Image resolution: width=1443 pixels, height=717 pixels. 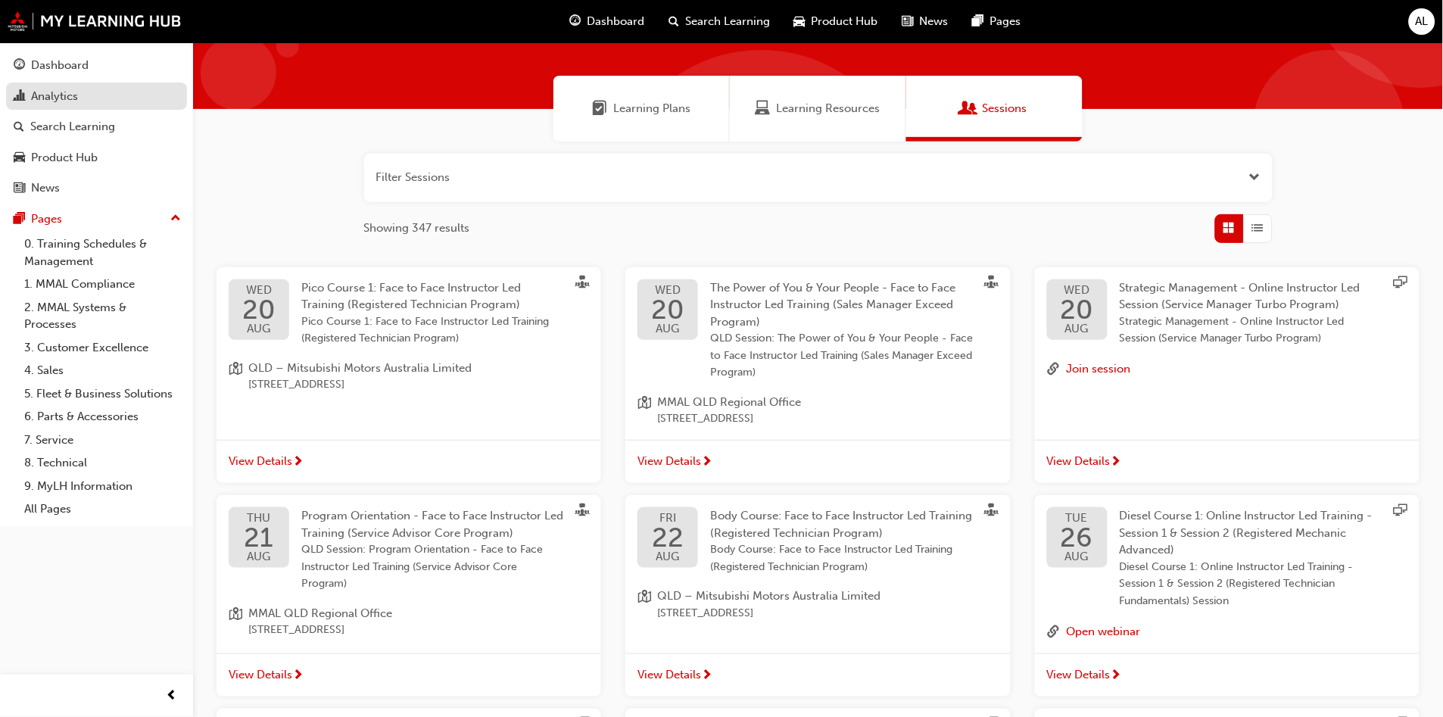 What do you see at coordinates (102, 440) in the screenshot?
I see `a: 7. Service` at bounding box center [102, 440].